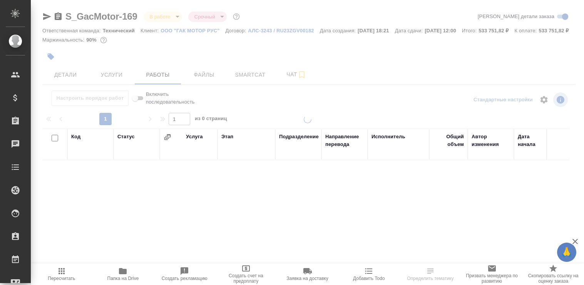 This screenshot has width=584, height=285. What do you see at coordinates (227, 137) in the screenshot?
I see `div: Этап` at bounding box center [227, 137].